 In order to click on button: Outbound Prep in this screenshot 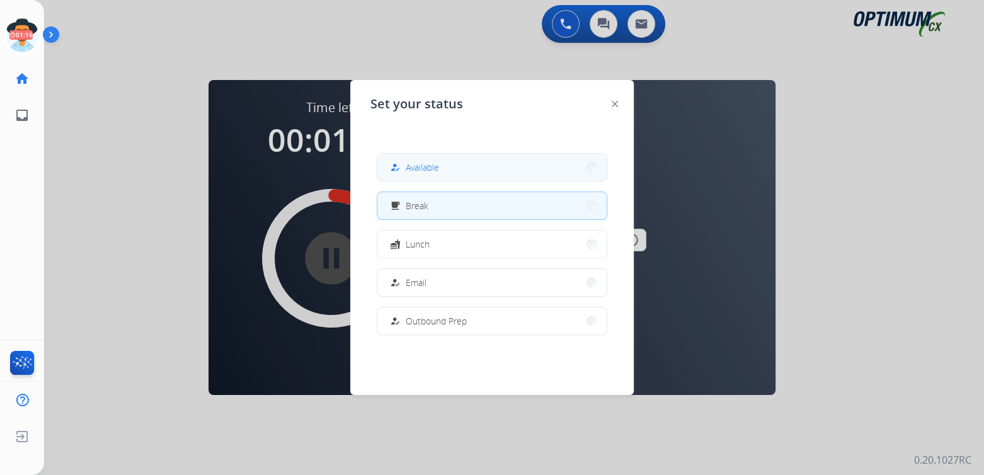, I will do `click(492, 320)`.